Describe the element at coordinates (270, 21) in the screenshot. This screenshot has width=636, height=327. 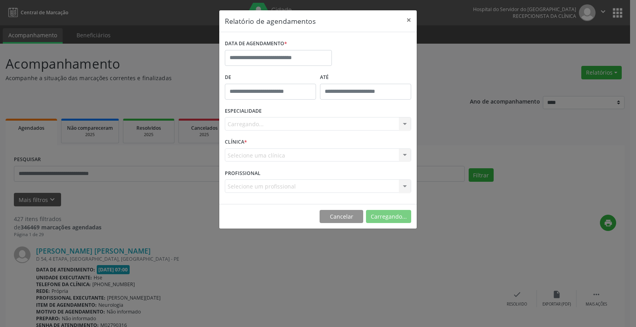
I see `h5: Relatório de agendamentos` at that location.